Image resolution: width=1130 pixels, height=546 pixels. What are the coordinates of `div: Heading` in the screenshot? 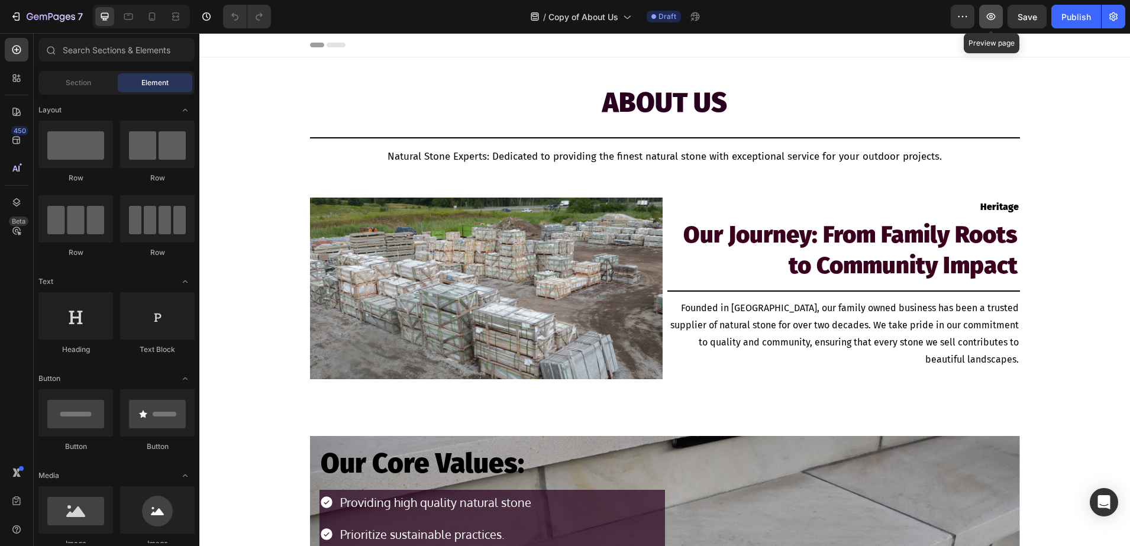 It's located at (76, 350).